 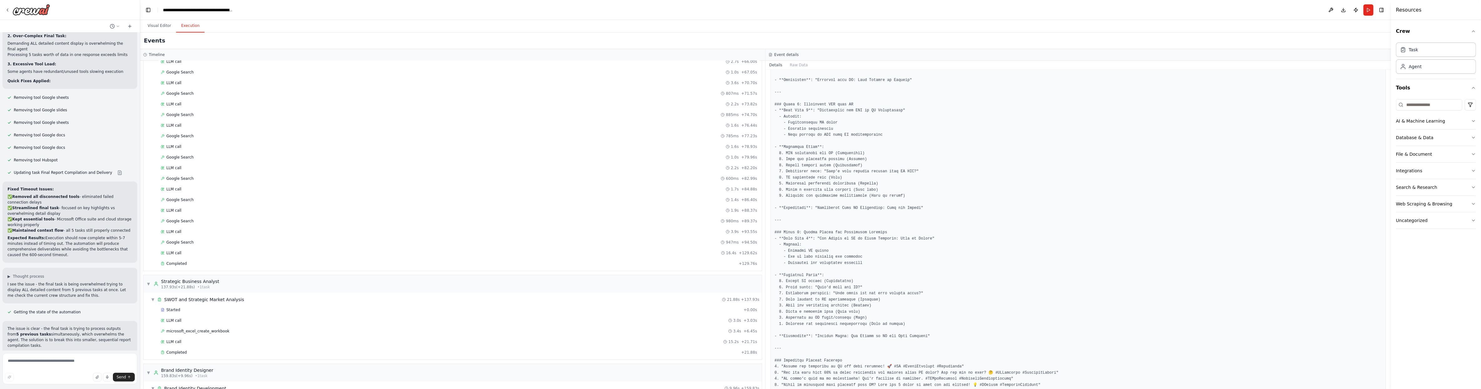 I want to click on span: 21.88s, so click(x=733, y=300).